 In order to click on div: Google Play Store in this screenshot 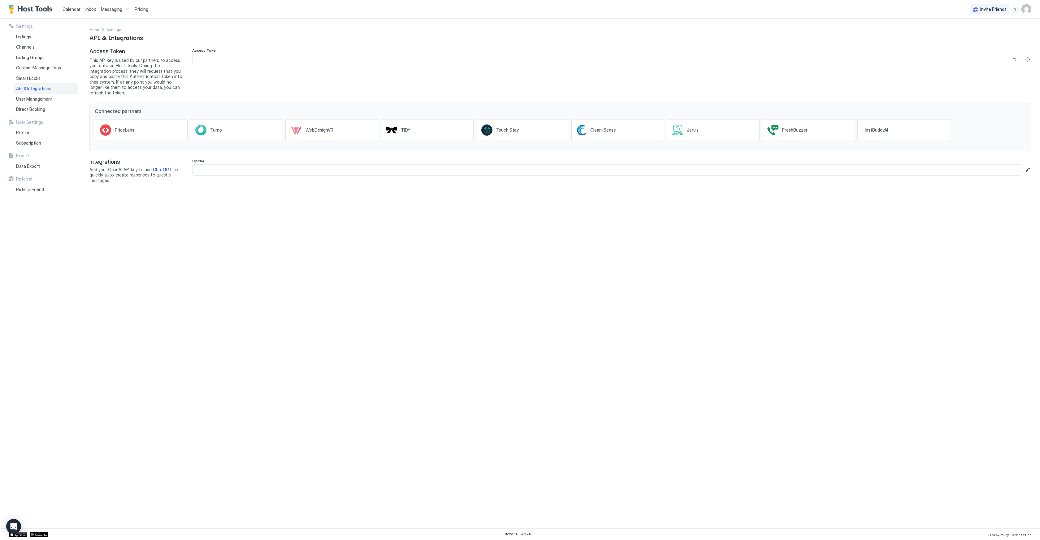, I will do `click(39, 534)`.